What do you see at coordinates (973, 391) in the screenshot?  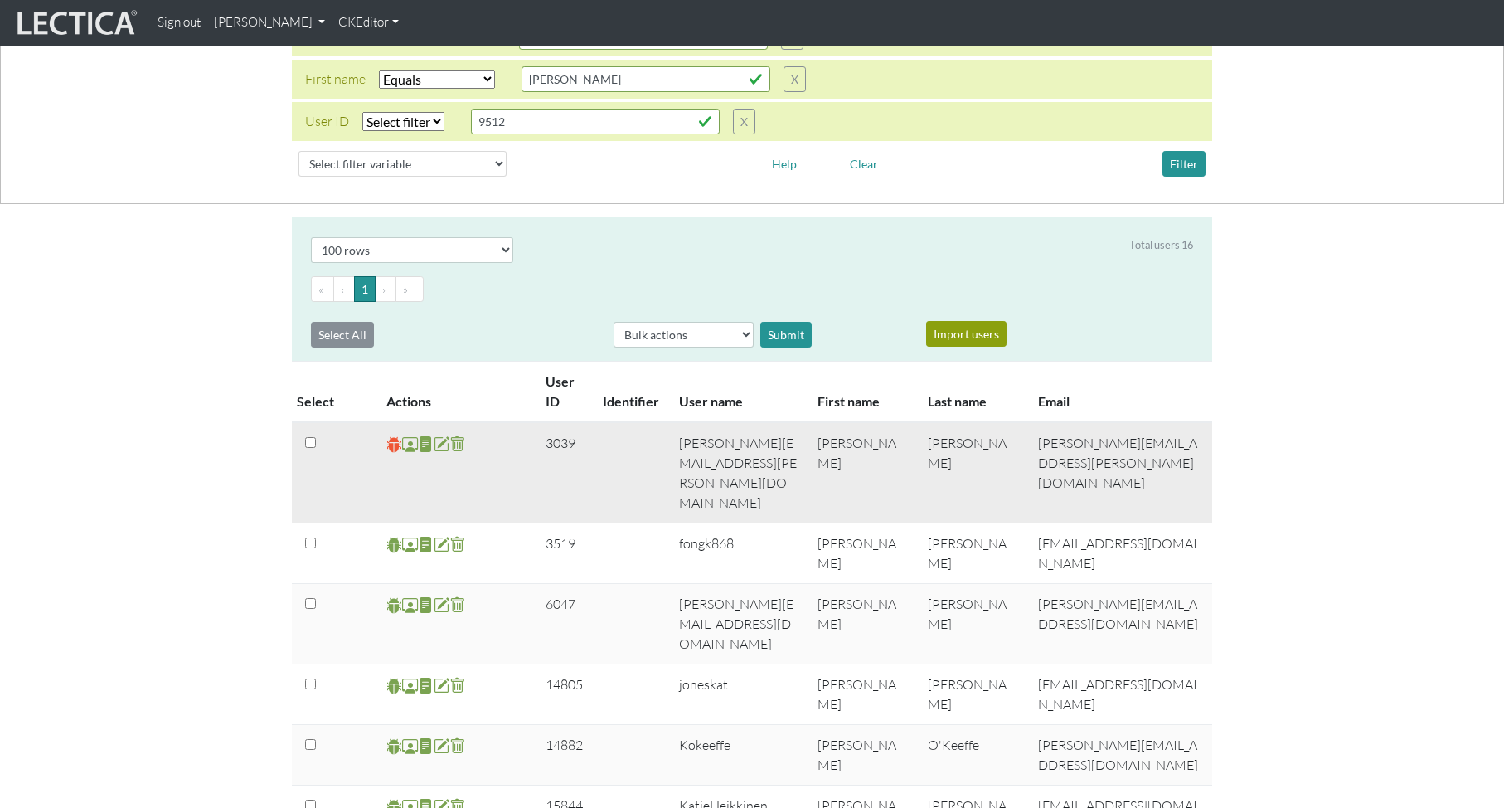 I see `th: Last name` at bounding box center [973, 391].